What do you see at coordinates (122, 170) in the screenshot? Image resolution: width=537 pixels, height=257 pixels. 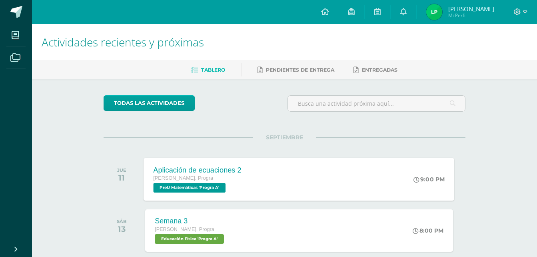 I see `div: JUE` at bounding box center [122, 170].